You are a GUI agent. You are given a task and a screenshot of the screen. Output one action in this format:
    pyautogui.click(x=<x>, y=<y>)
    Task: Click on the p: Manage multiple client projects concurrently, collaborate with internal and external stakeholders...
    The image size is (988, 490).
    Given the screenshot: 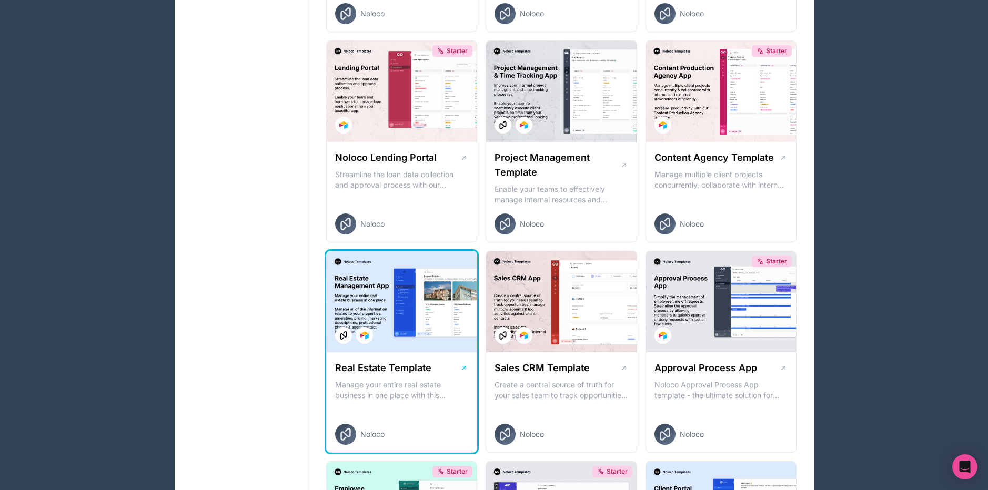 What is the action you would take?
    pyautogui.click(x=721, y=180)
    